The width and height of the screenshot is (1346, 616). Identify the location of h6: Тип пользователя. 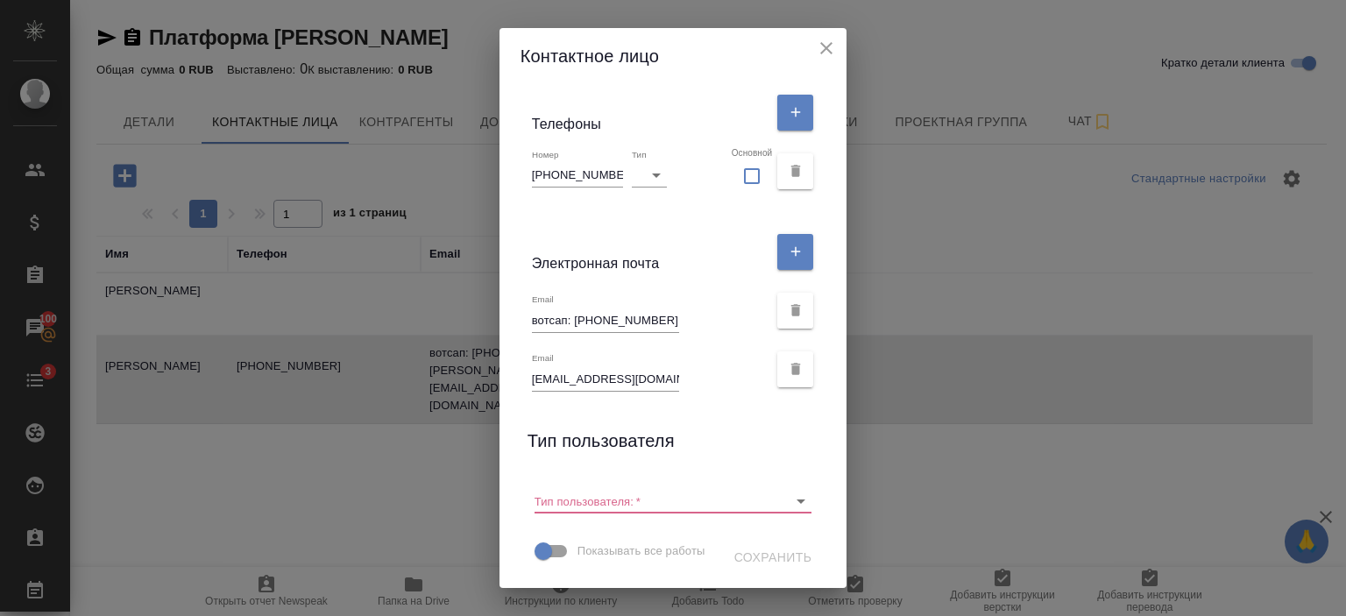
(601, 441).